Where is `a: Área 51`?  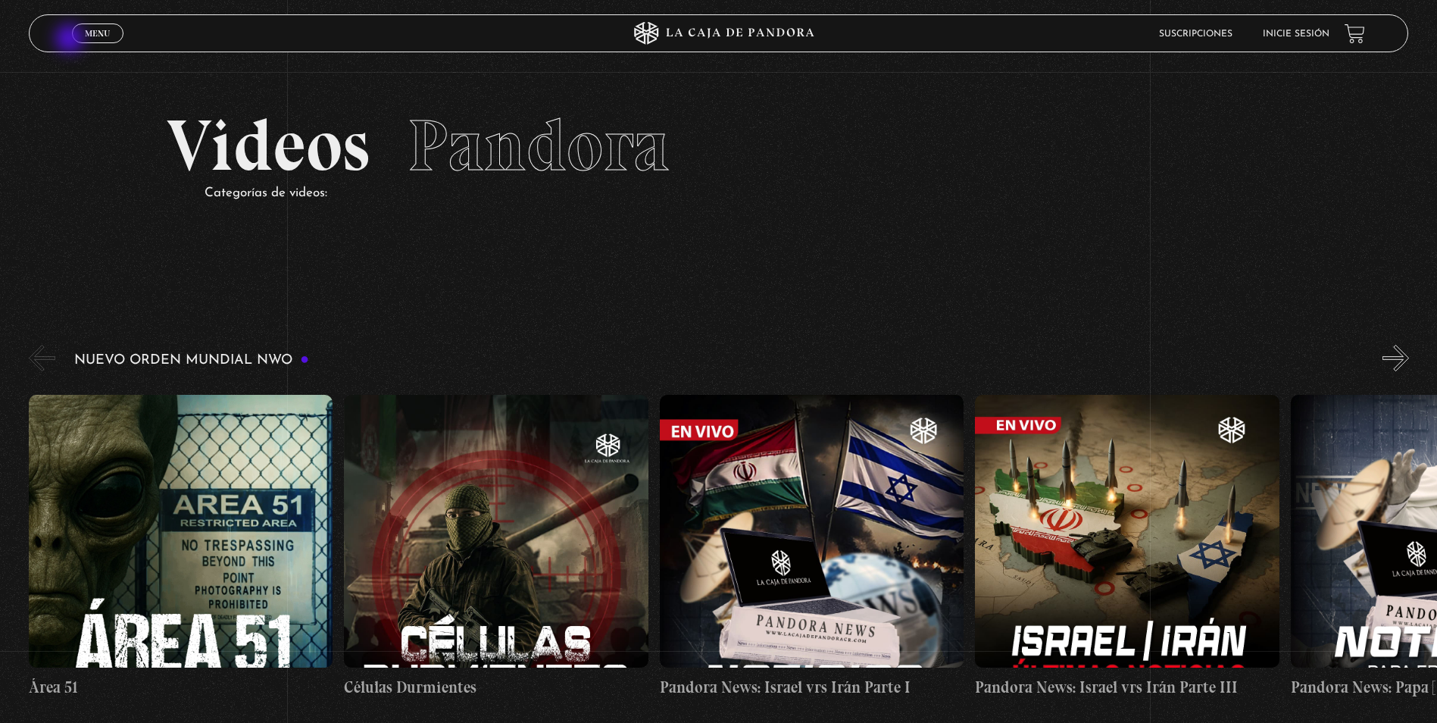 a: Área 51 is located at coordinates (180, 546).